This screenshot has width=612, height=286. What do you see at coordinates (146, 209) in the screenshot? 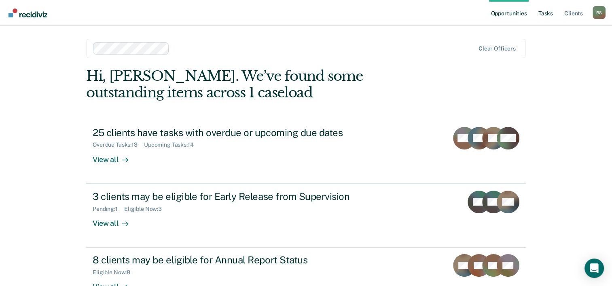
I see `div: Eligible Now : 3` at bounding box center [146, 209].